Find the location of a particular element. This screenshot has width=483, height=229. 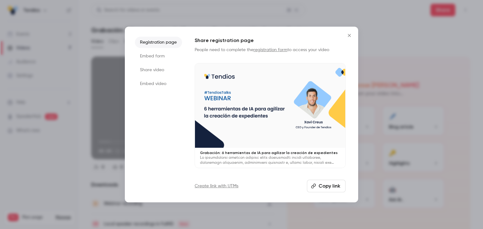

a: registration form is located at coordinates (270, 50).